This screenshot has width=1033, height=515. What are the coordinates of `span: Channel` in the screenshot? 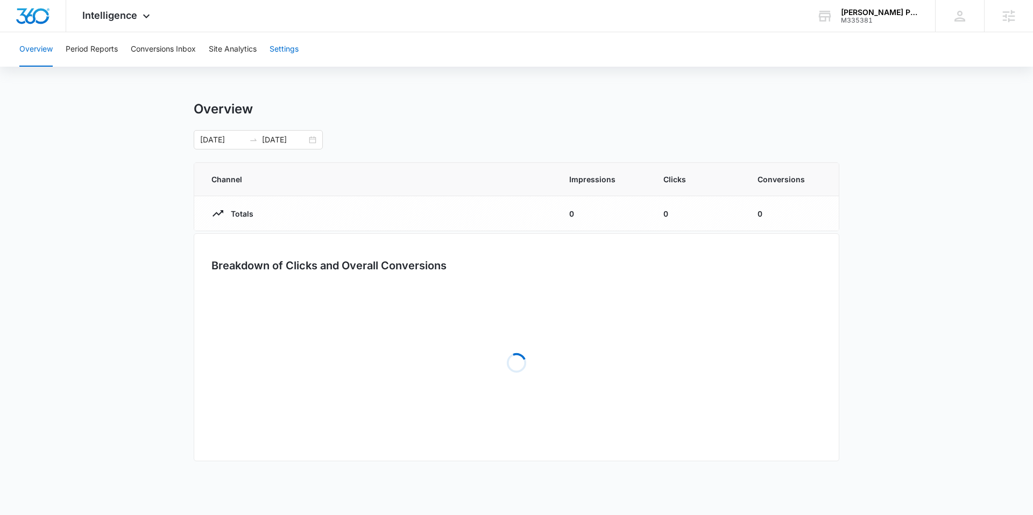 It's located at (377, 179).